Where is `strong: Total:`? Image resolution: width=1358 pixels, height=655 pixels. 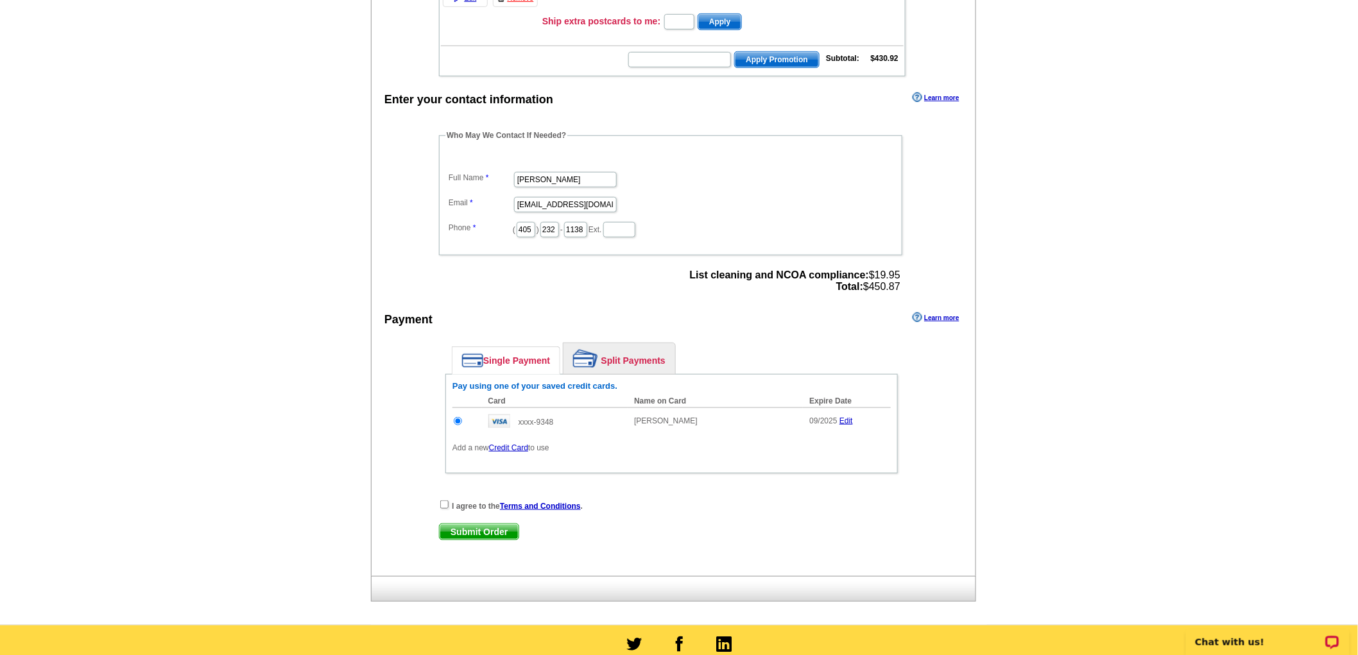
strong: Total: is located at coordinates (849, 286).